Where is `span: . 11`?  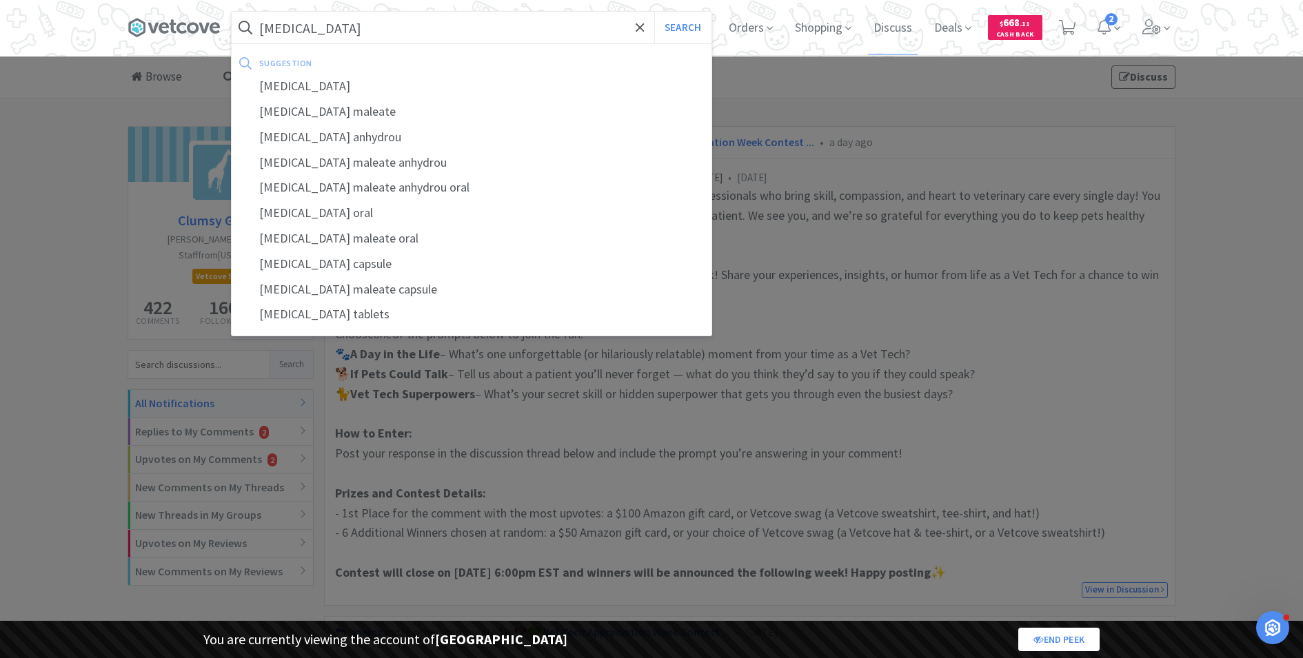 span: . 11 is located at coordinates (1024, 23).